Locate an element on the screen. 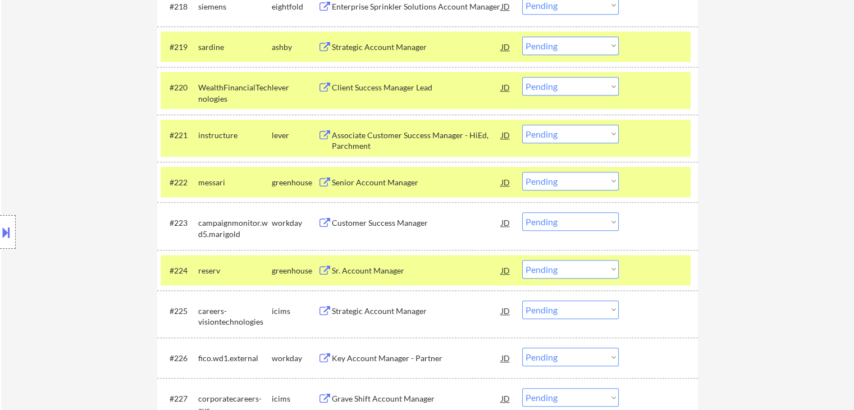 The height and width of the screenshot is (410, 854). div: Client Success Manager Lead is located at coordinates (416, 88).